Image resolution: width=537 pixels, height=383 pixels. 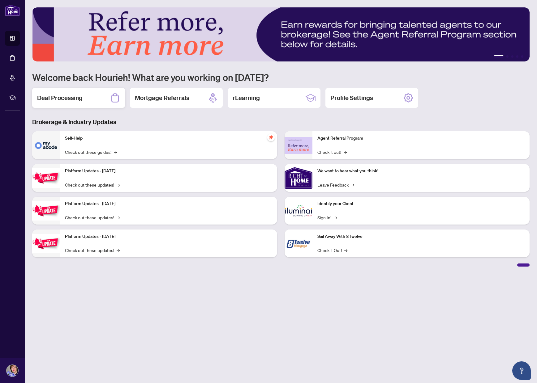 What do you see at coordinates (298, 211) in the screenshot?
I see `img: Identify your Client` at bounding box center [298, 211].